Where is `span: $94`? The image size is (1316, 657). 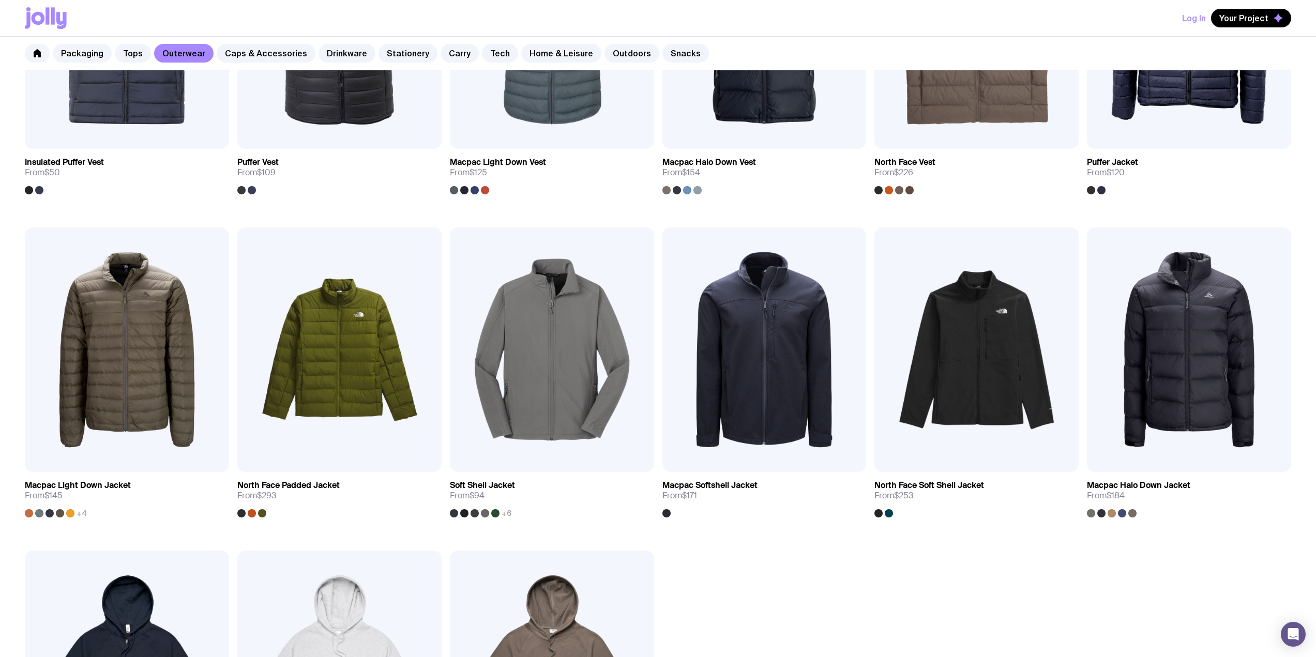
span: $94 is located at coordinates (477, 496).